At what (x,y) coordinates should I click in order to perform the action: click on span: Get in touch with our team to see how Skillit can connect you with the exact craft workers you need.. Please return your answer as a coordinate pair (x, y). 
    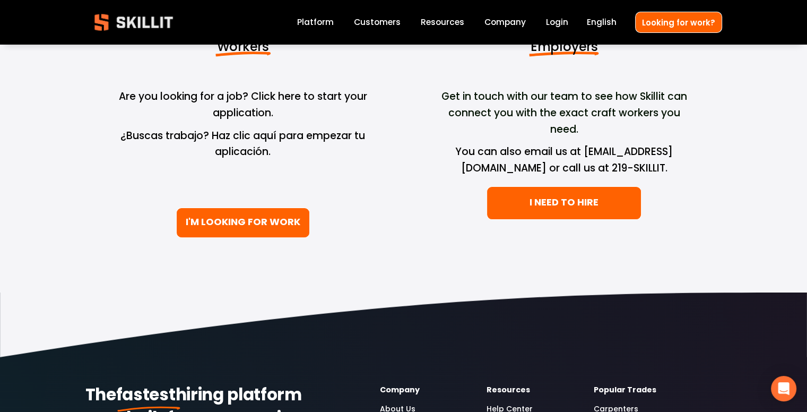
    Looking at the image, I should click on (566, 113).